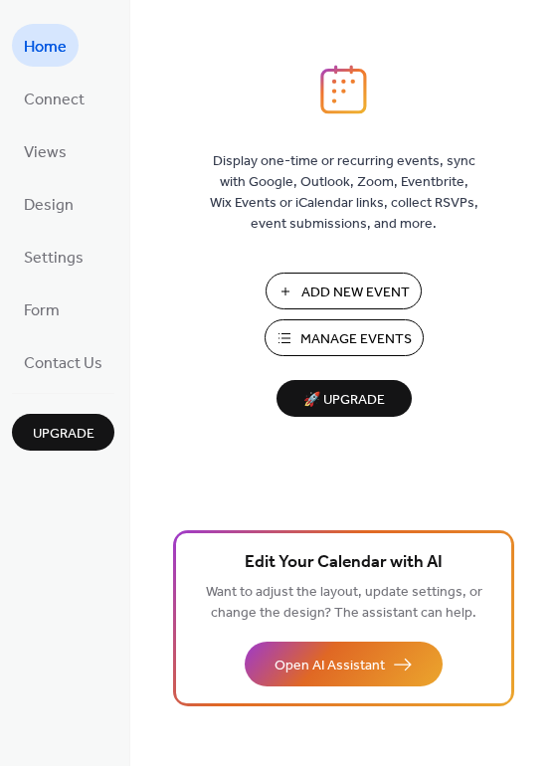  Describe the element at coordinates (344, 193) in the screenshot. I see `span: Display one-time or recurring events, sync with Google, Outlook, Zoom, Eventbrite, Wix Events or ...` at that location.